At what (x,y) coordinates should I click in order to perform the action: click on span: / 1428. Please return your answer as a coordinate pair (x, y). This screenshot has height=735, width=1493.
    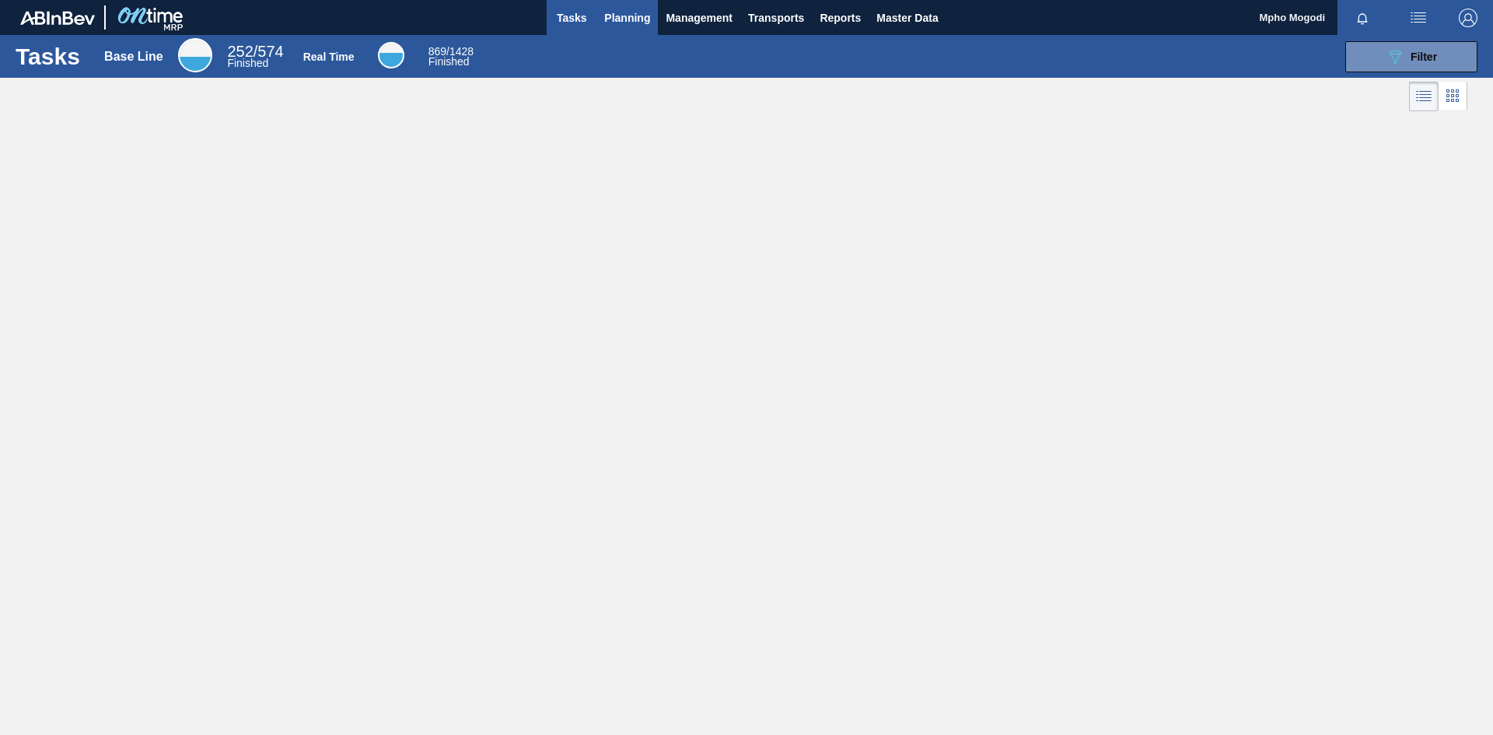
    Looking at the image, I should click on (451, 51).